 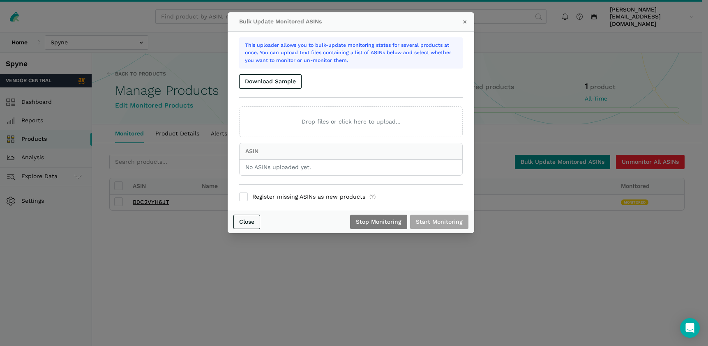 I want to click on p: This uploader allows you to bulk-update monitoring states for several products at once. You can u..., so click(x=351, y=53).